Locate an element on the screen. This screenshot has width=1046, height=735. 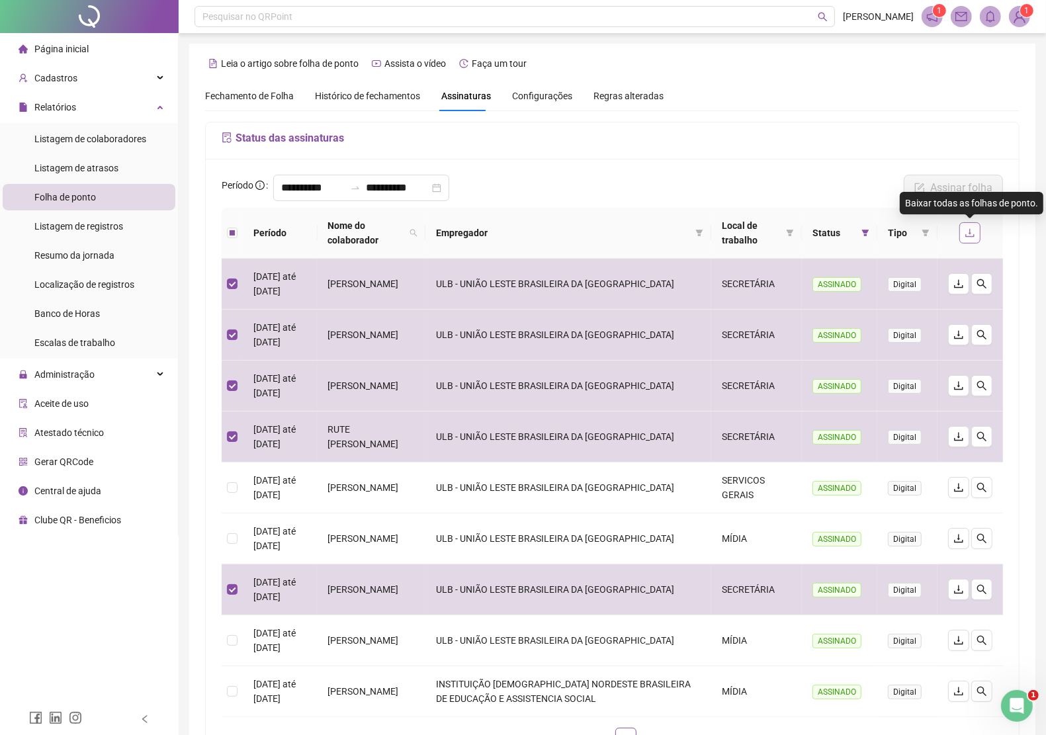
span: gift is located at coordinates (23, 520).